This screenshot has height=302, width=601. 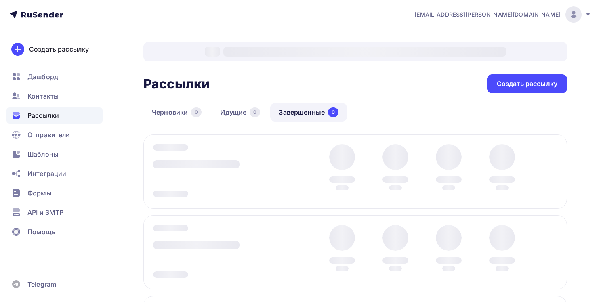 What do you see at coordinates (55, 77) in the screenshot?
I see `a: Дашборд` at bounding box center [55, 77].